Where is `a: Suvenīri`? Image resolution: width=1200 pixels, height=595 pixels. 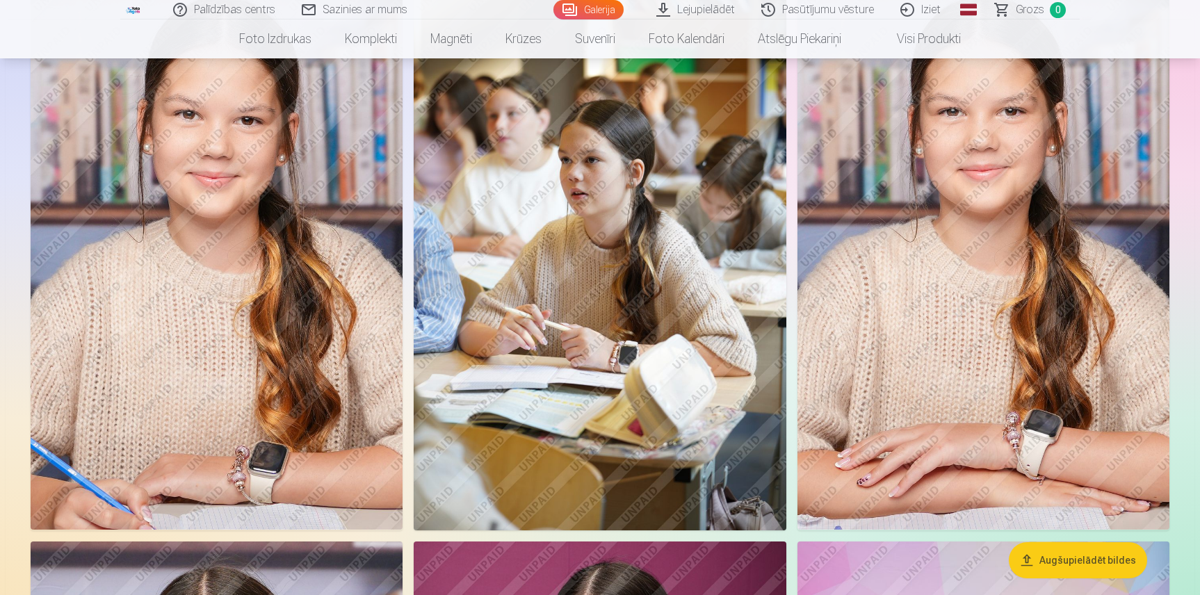 a: Suvenīri is located at coordinates (595, 39).